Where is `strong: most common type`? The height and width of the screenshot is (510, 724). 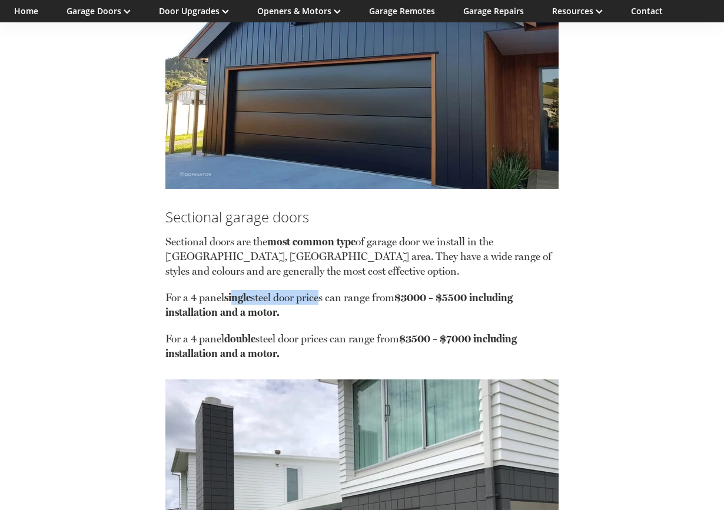
strong: most common type is located at coordinates (311, 241).